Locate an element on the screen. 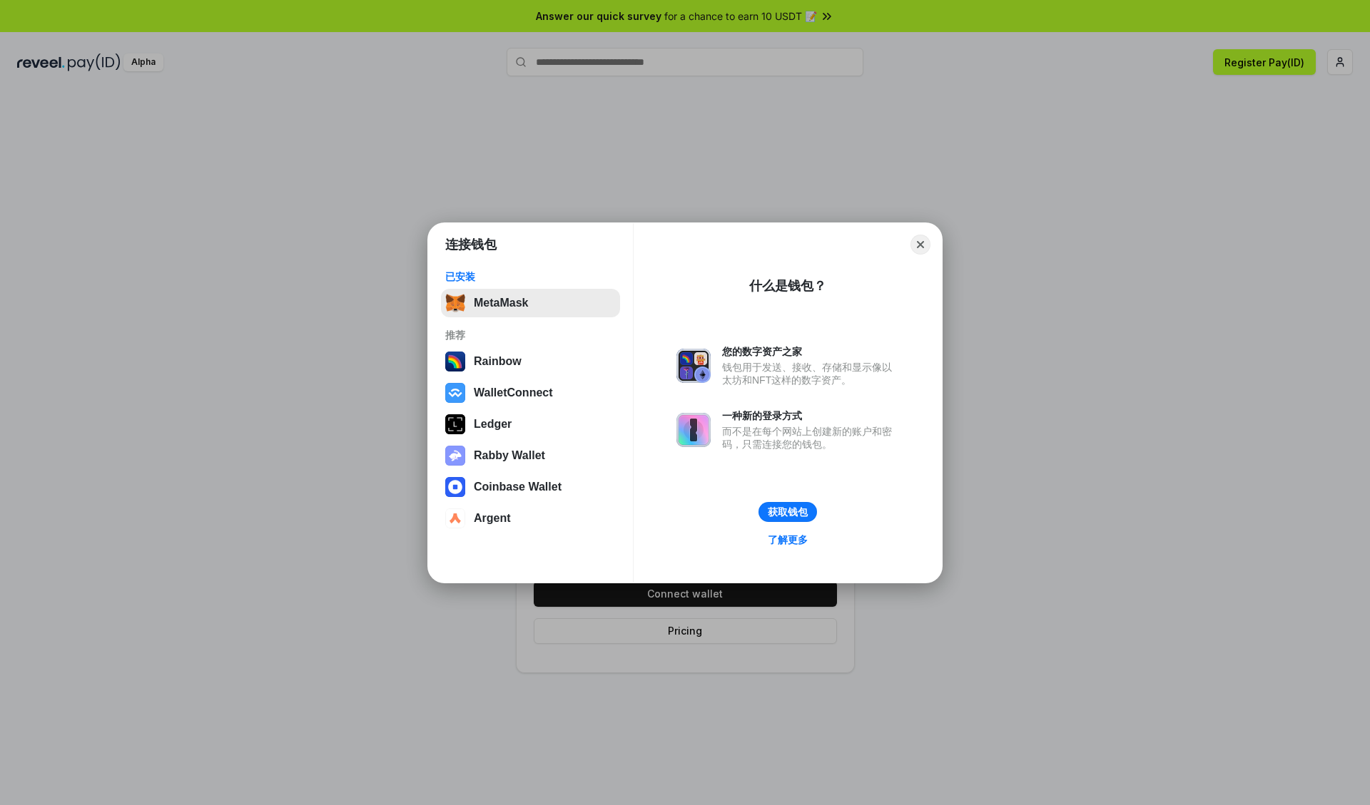 This screenshot has width=1370, height=805. div: 而不是在每个网站上创建新的账户和密码，只需连接您的钱包。 is located at coordinates (810, 438).